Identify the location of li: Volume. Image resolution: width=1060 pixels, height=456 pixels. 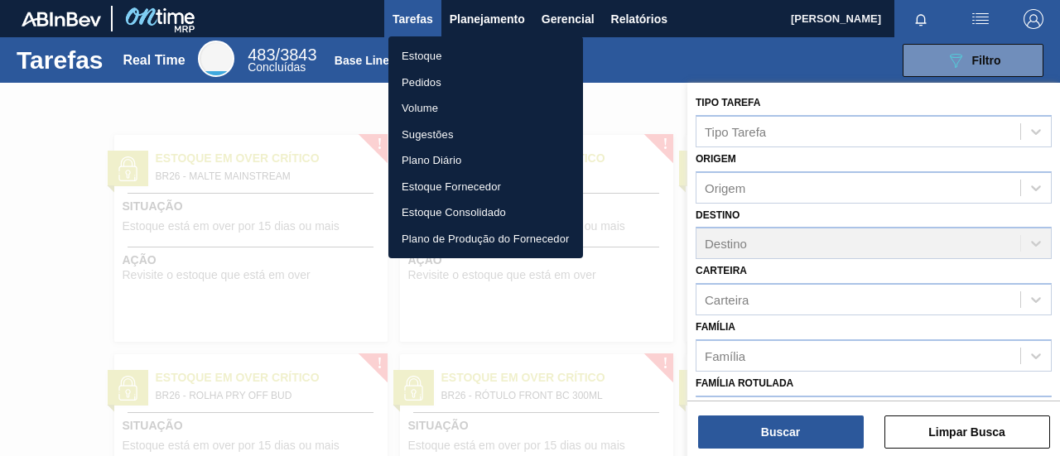
(485, 109).